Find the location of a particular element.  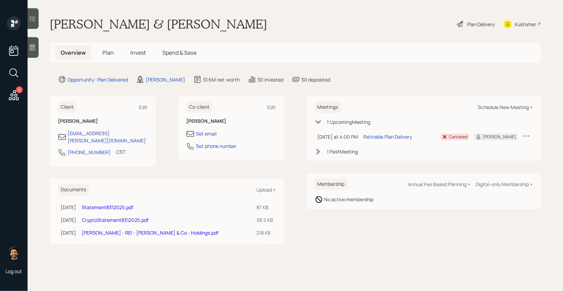

div: Set email is located at coordinates (206, 134).